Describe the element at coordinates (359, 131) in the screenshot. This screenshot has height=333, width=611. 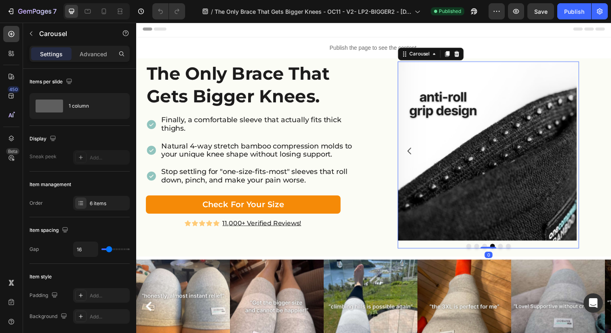
I see `img: gempages_491478759153599514-298565cb-2ea0-48a8-aa1d-f9cfe71aa8c5.jpg` at that location.